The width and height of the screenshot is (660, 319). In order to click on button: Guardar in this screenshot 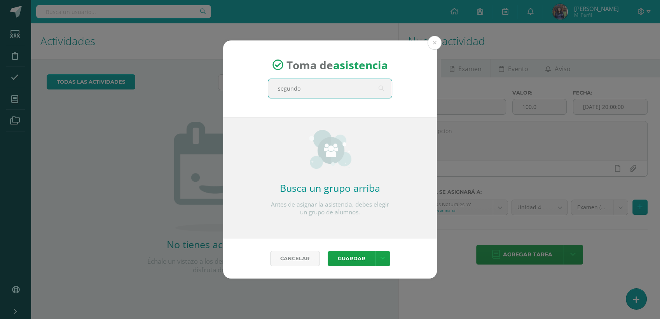, I will do `click(352, 258)`.